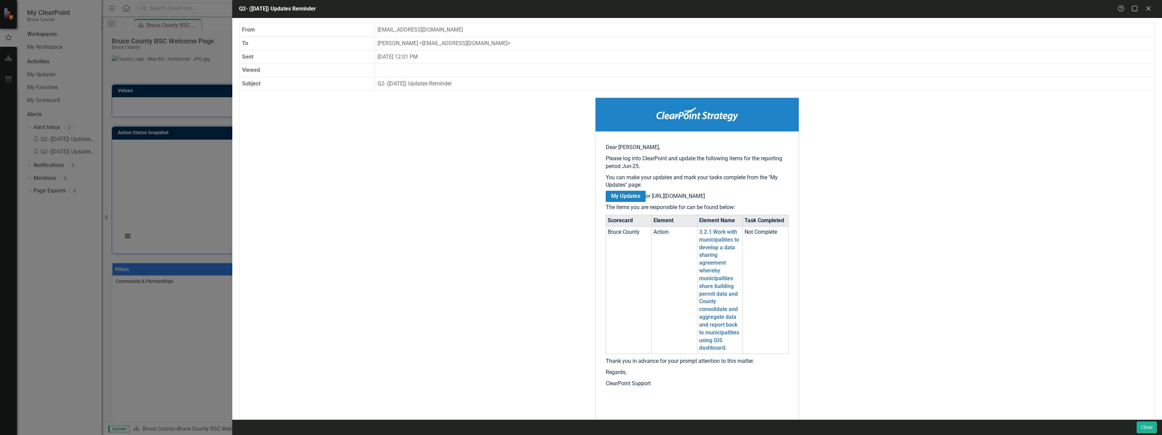 This screenshot has height=435, width=1162. What do you see at coordinates (307, 43) in the screenshot?
I see `th: To` at bounding box center [307, 43].